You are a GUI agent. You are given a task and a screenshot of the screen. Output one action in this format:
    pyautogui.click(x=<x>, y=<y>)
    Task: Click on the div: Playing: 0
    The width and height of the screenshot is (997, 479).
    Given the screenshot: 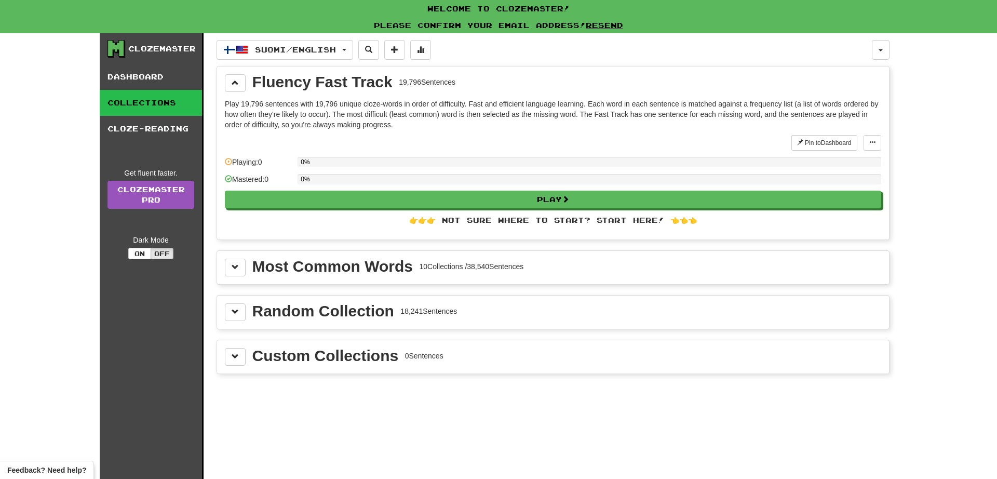 What is the action you would take?
    pyautogui.click(x=259, y=165)
    